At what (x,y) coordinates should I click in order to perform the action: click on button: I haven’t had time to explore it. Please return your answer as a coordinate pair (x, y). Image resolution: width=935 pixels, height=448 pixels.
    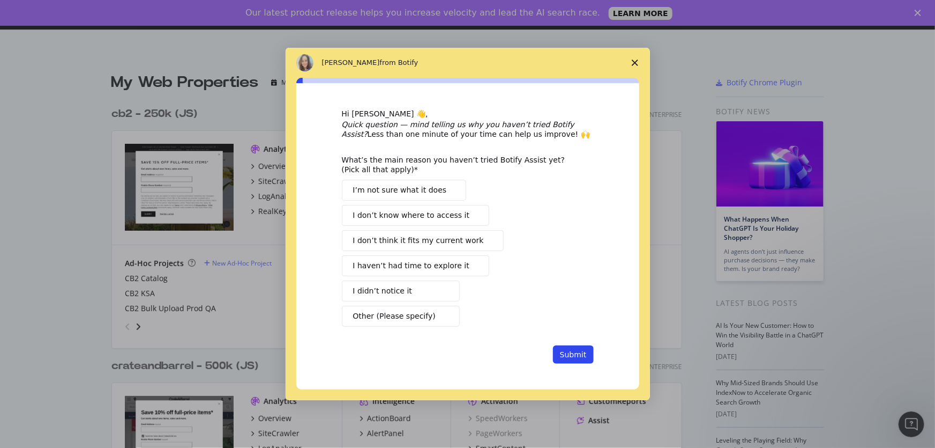
    Looking at the image, I should click on (415, 265).